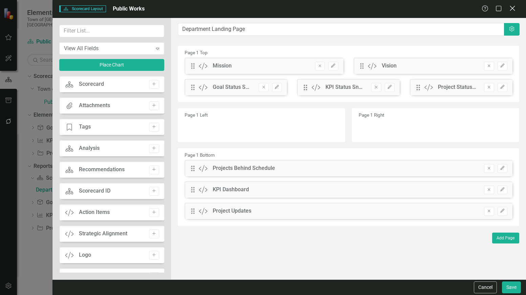 The width and height of the screenshot is (526, 295). I want to click on div: KPI Dashboard, so click(231, 189).